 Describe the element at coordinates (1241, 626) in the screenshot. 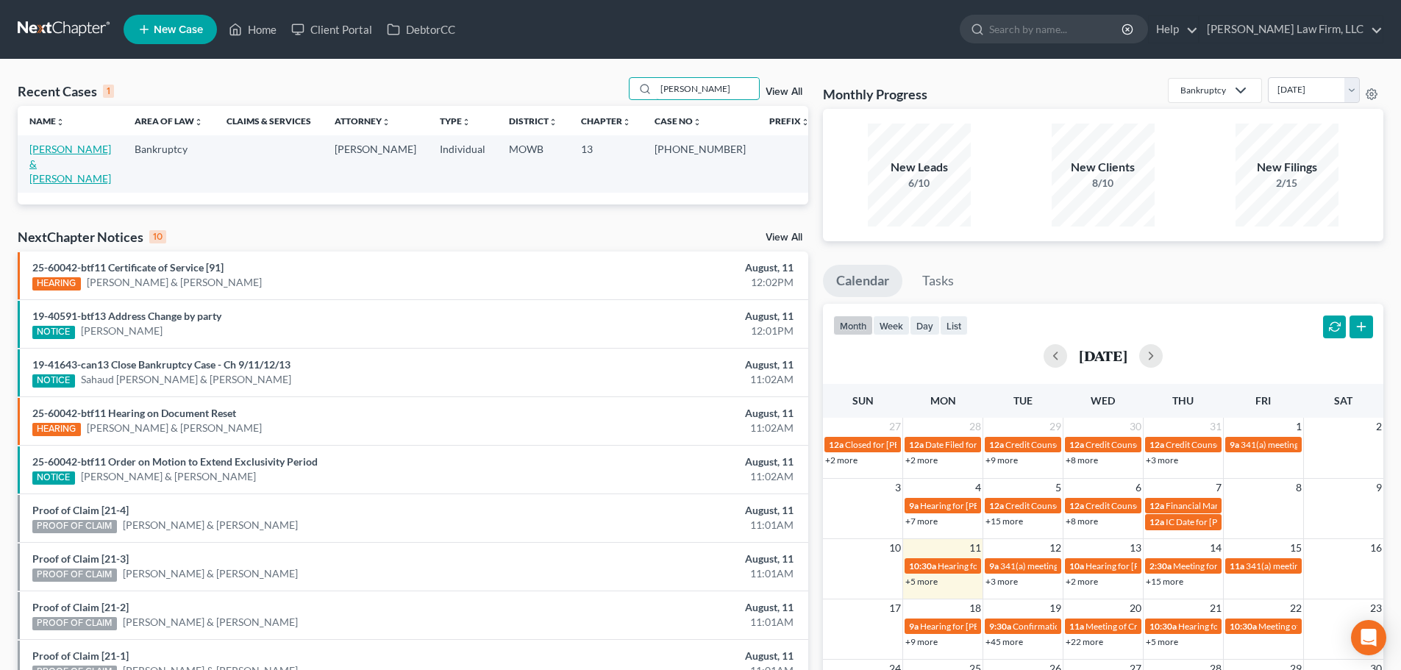

I see `span: Hearing for Priority Logistics Inc.` at that location.